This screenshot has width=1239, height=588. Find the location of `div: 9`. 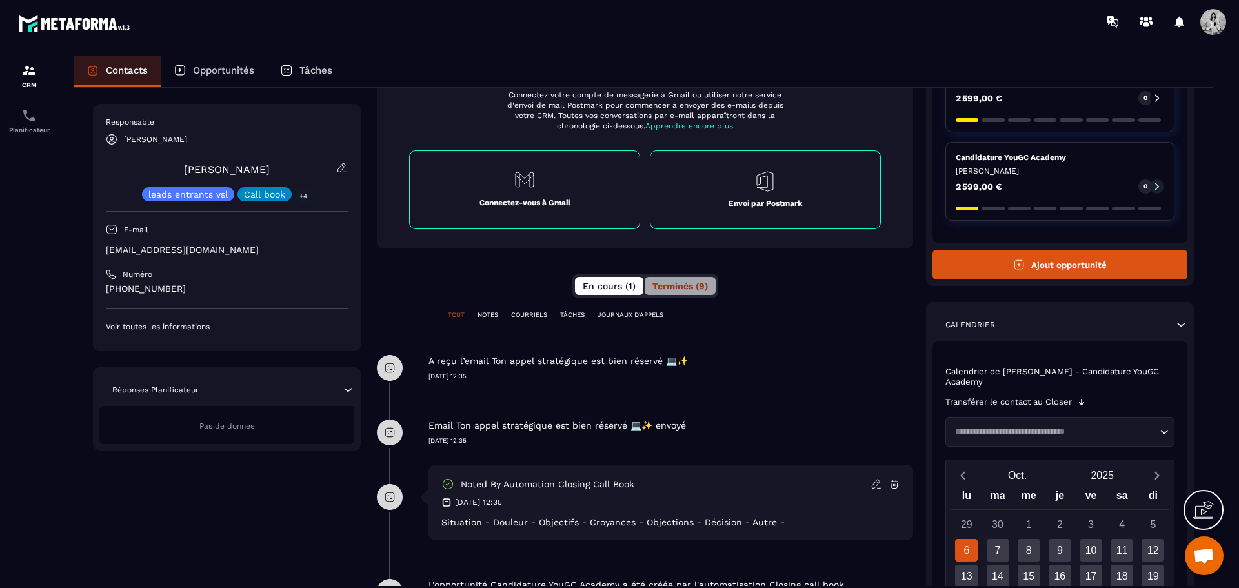

div: 9 is located at coordinates (1060, 550).